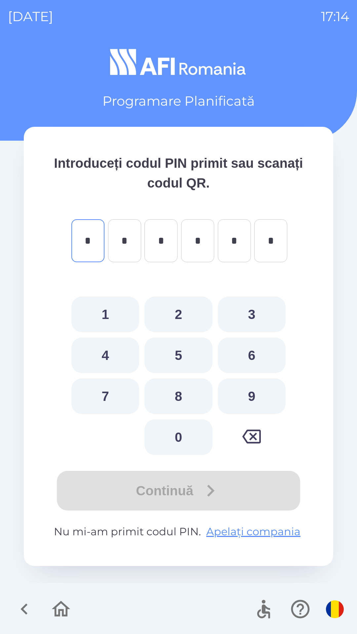 This screenshot has width=357, height=634. What do you see at coordinates (178, 396) in the screenshot?
I see `button: 8` at bounding box center [178, 396].